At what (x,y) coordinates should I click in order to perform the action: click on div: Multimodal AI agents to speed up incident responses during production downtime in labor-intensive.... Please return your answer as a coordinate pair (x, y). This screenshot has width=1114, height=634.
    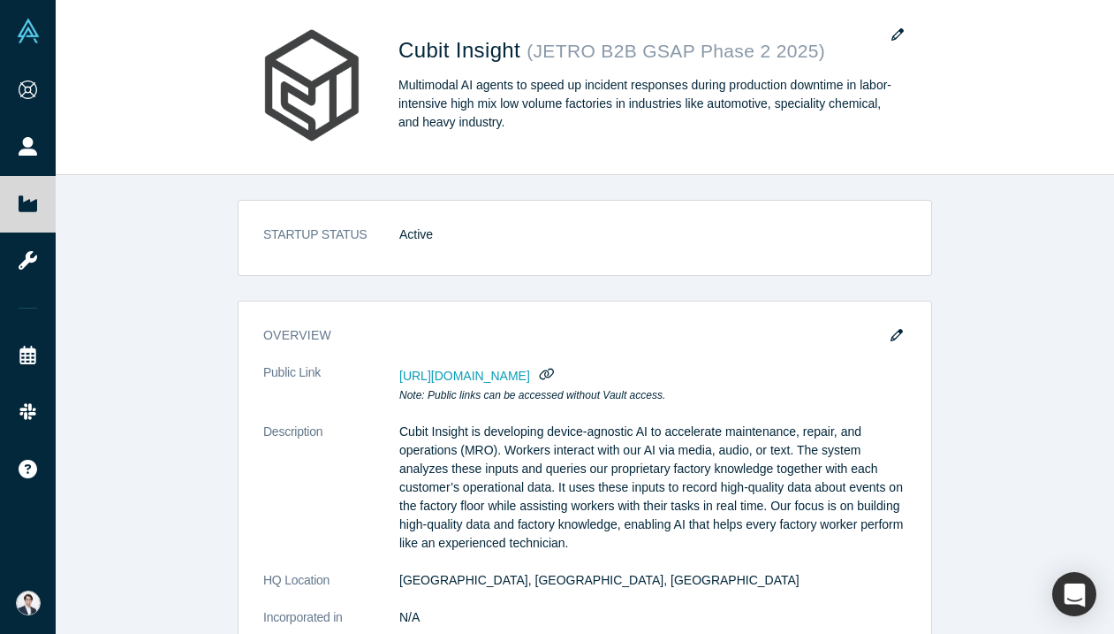
    Looking at the image, I should click on (646, 103).